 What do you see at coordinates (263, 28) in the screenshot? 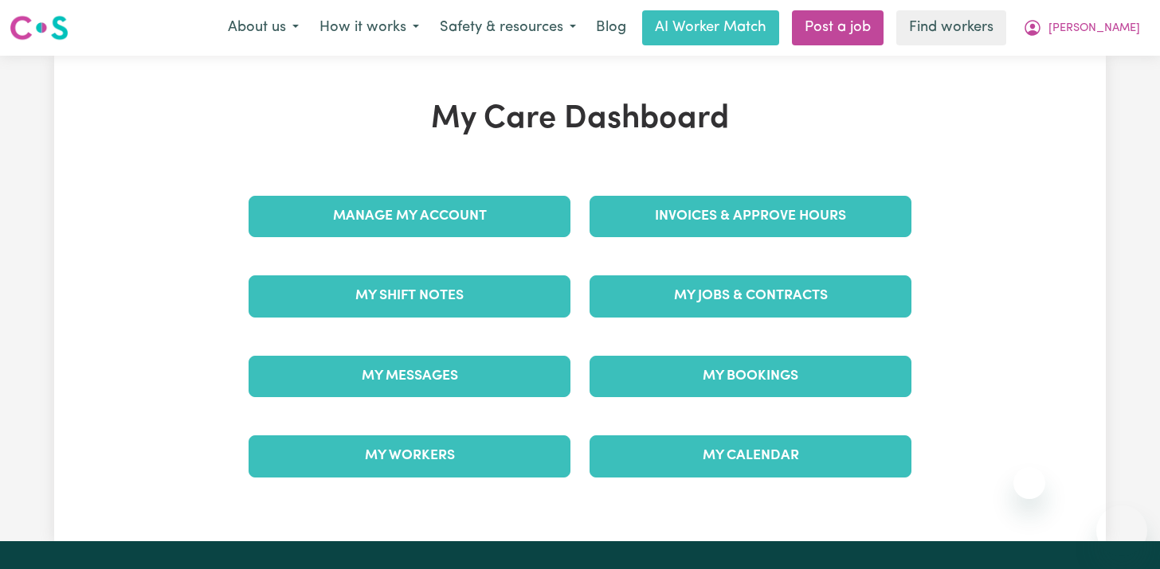
I see `button: About us` at bounding box center [263, 28].